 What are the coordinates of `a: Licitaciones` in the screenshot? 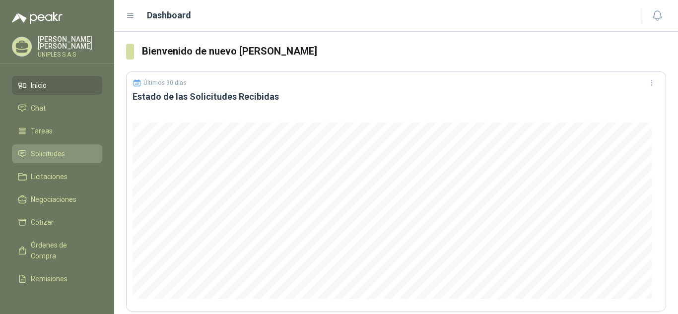 It's located at (57, 177).